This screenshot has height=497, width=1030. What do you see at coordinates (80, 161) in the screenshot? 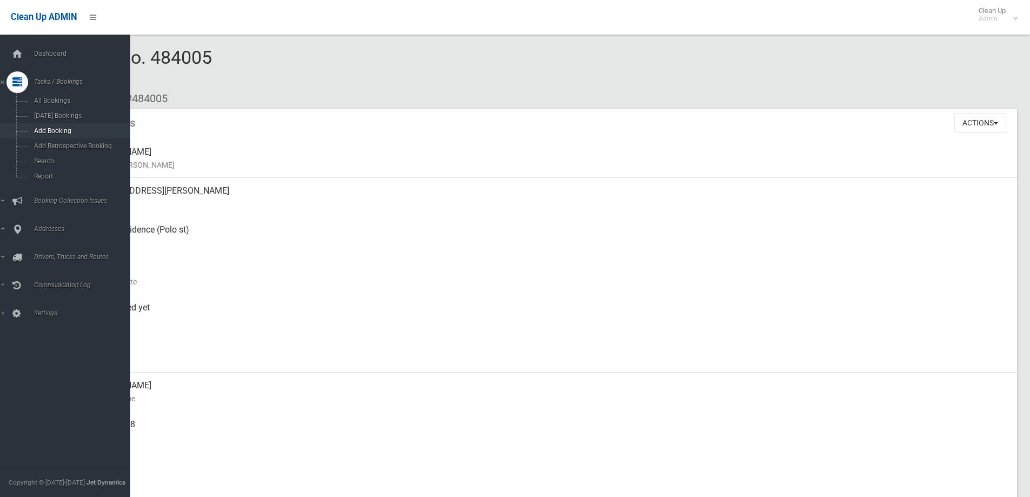
I see `span: Search` at bounding box center [80, 161].